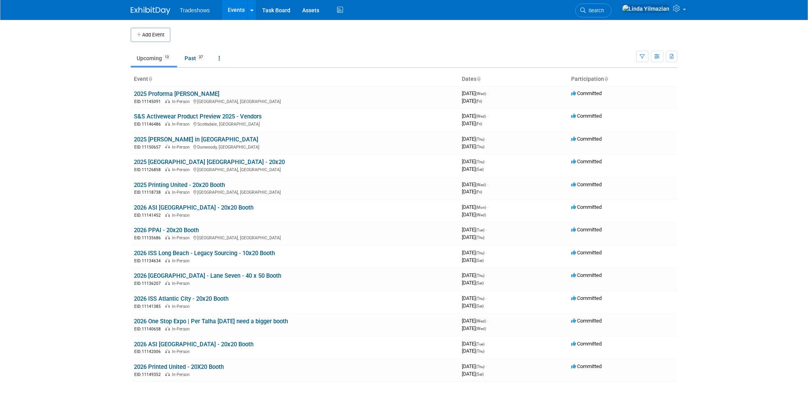 The height and width of the screenshot is (397, 808). I want to click on th: Participation, so click(623, 79).